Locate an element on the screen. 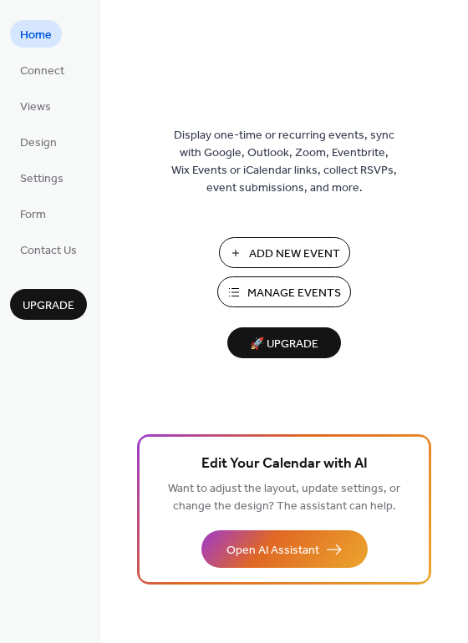  span: Design is located at coordinates (38, 143).